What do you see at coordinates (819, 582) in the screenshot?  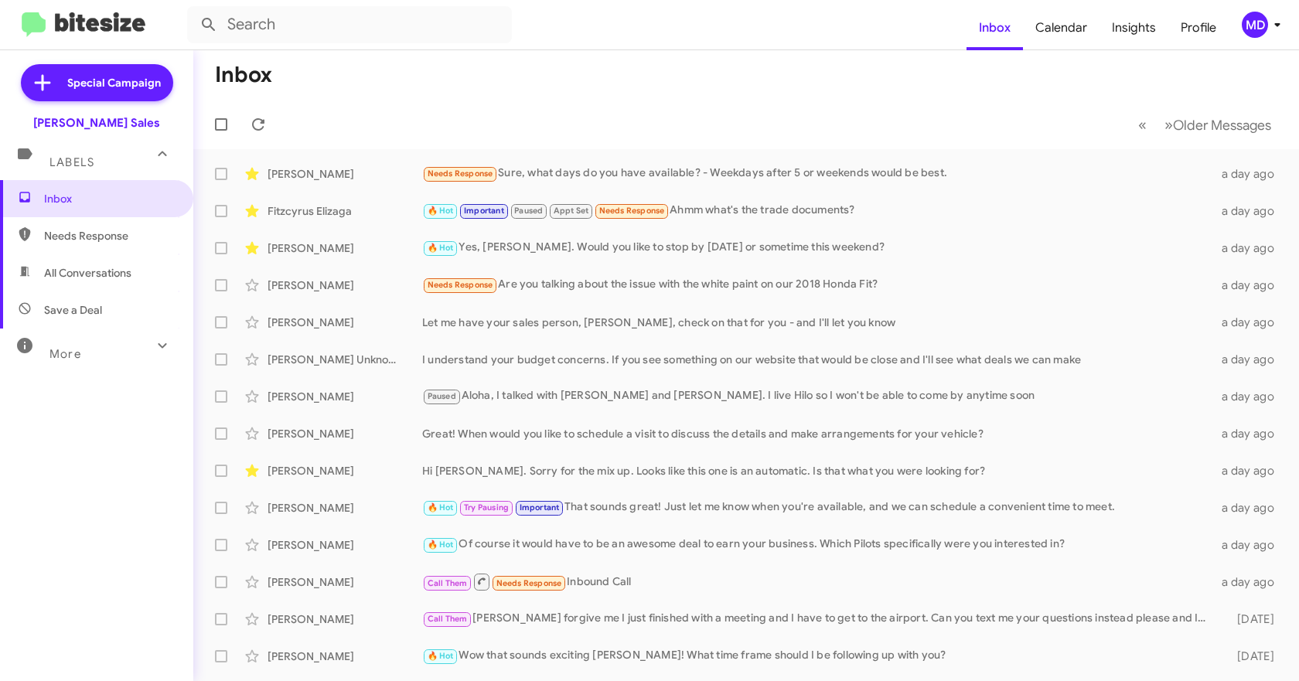 I see `div: Inbound Call` at bounding box center [819, 582].